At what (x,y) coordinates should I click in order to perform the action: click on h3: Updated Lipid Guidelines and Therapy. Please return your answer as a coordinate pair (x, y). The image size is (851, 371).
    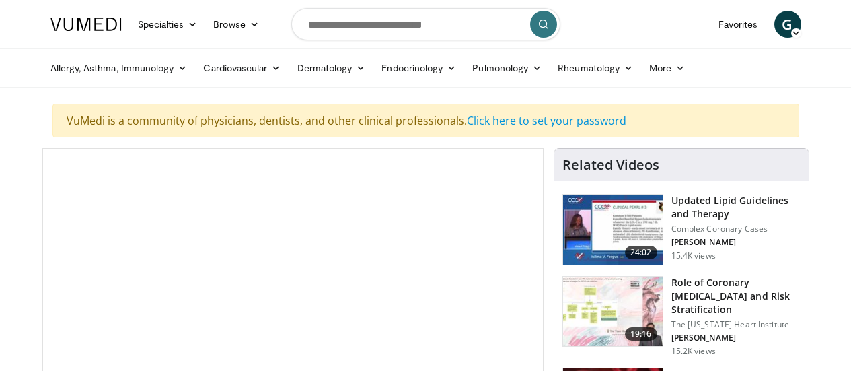
    Looking at the image, I should click on (736, 207).